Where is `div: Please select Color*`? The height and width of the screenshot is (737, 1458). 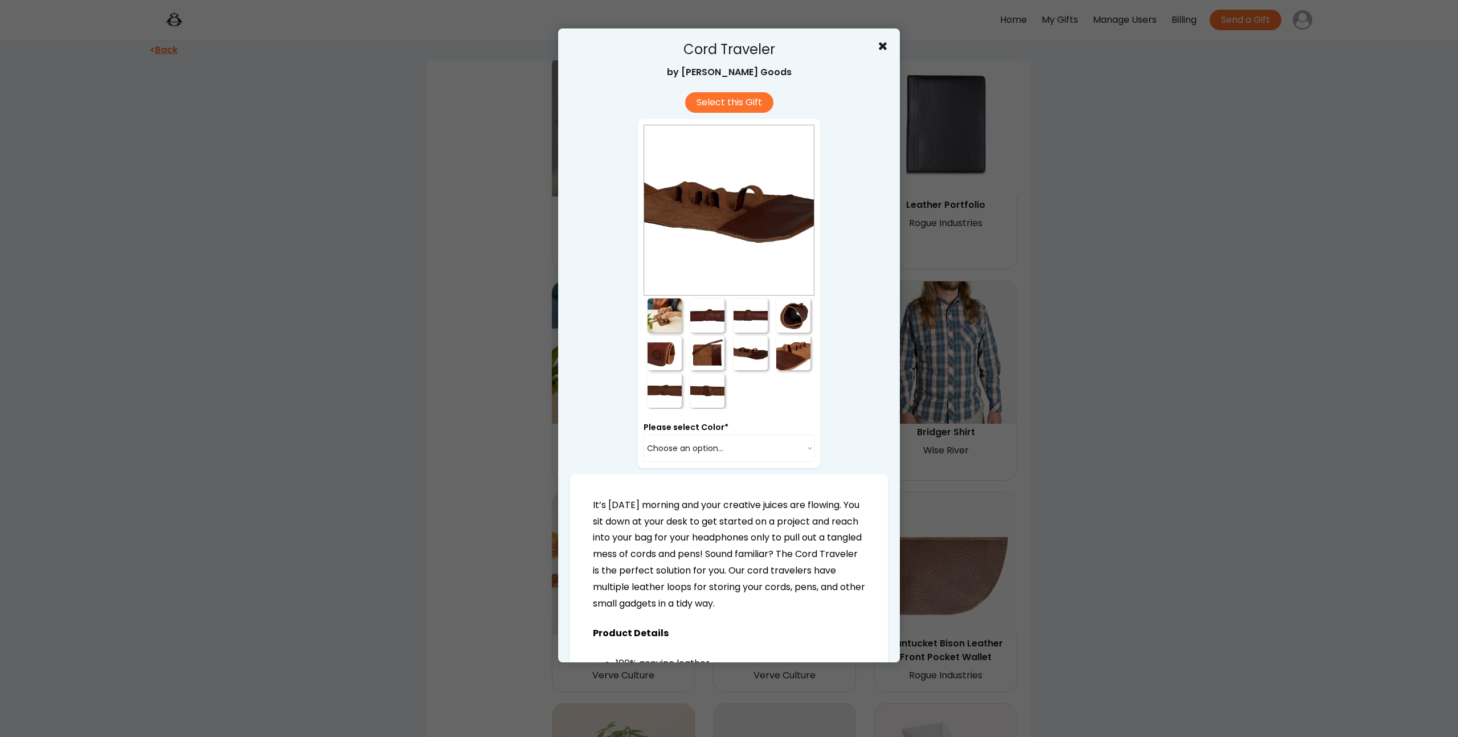 div: Please select Color* is located at coordinates (686, 427).